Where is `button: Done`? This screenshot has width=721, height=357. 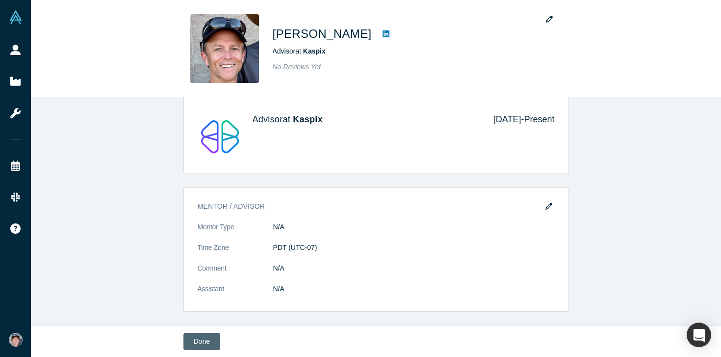 button: Done is located at coordinates (202, 341).